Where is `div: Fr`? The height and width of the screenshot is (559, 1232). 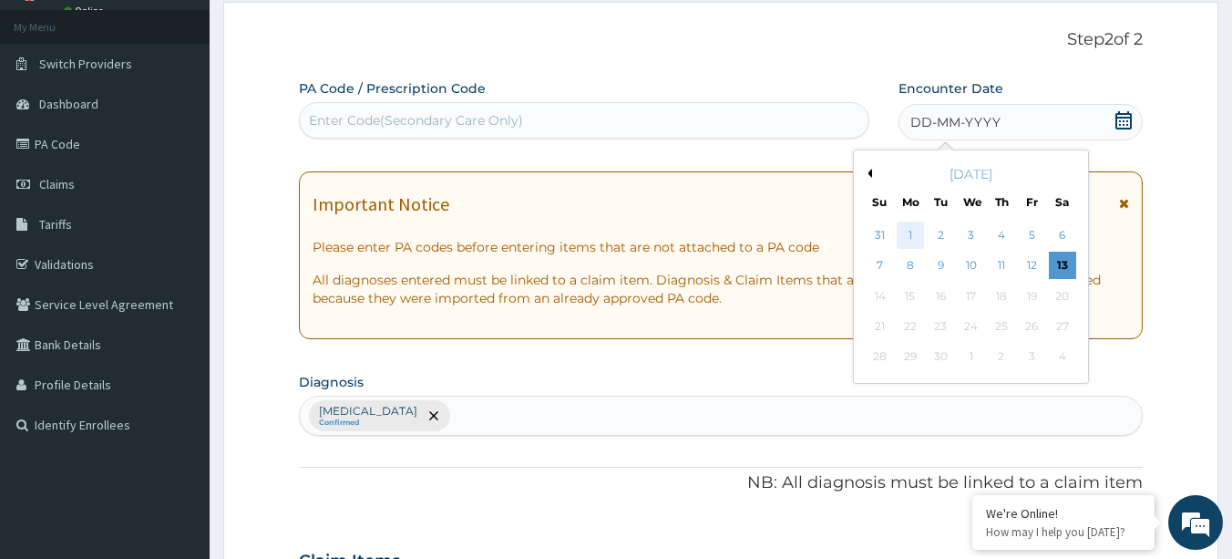
div: Fr is located at coordinates (1032, 201).